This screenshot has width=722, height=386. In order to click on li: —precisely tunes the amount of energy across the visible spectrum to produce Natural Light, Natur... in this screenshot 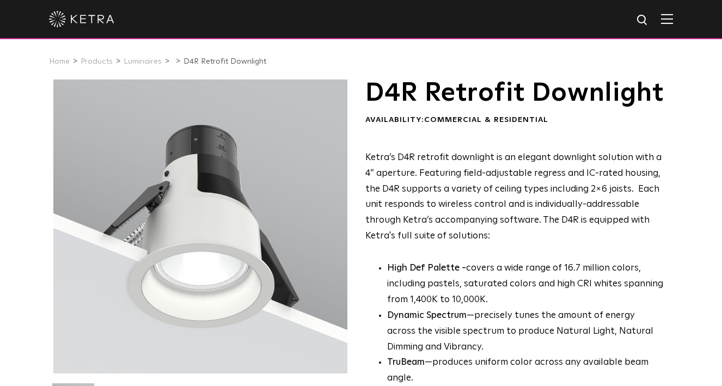, I will do `click(526, 332)`.